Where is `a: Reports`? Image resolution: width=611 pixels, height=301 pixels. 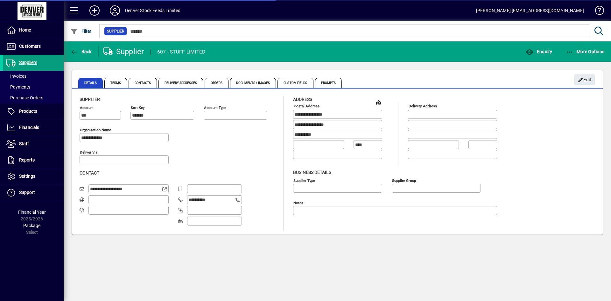 a: Reports is located at coordinates (33, 160).